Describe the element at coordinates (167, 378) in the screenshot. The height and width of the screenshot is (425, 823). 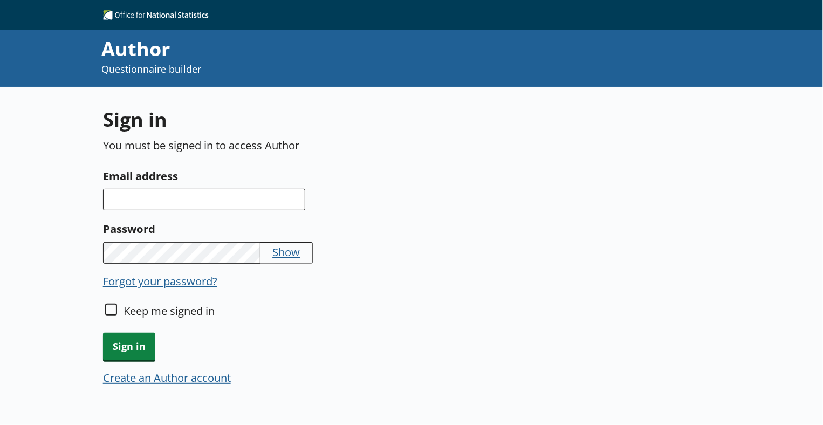
I see `button: Create an Author account` at that location.